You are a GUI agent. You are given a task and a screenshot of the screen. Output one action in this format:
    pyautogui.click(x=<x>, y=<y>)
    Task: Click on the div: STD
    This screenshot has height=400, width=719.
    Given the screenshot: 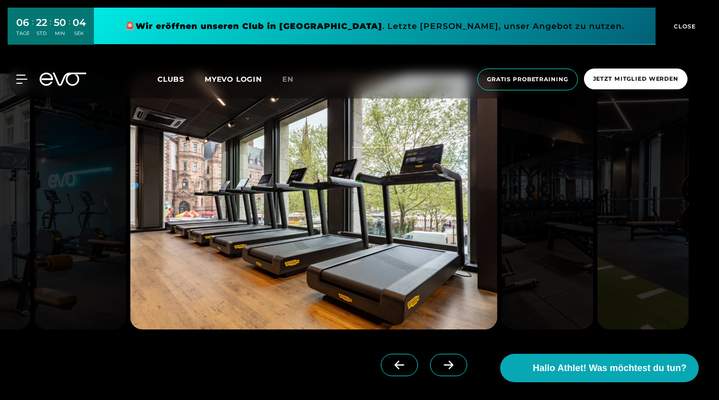 What is the action you would take?
    pyautogui.click(x=42, y=34)
    